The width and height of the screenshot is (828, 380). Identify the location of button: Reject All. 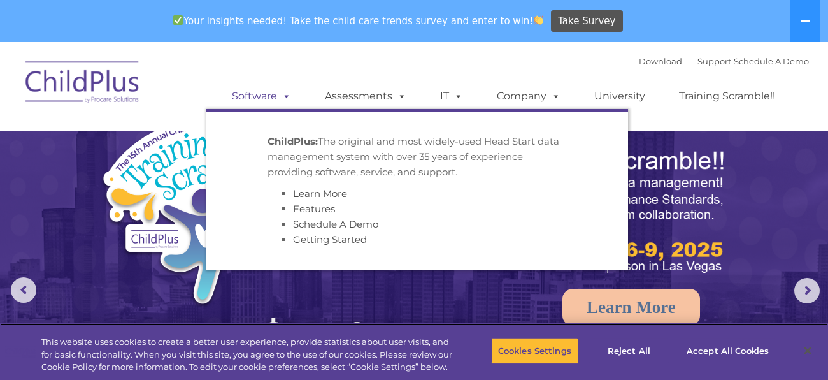
(629, 350).